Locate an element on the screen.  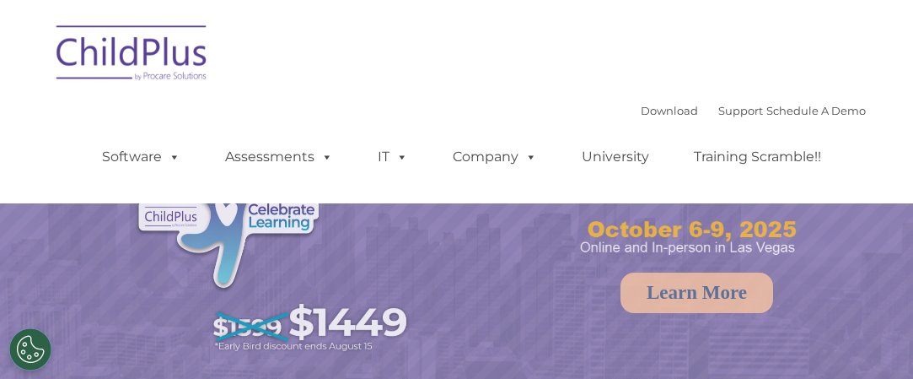
a: Learn More is located at coordinates (697, 293).